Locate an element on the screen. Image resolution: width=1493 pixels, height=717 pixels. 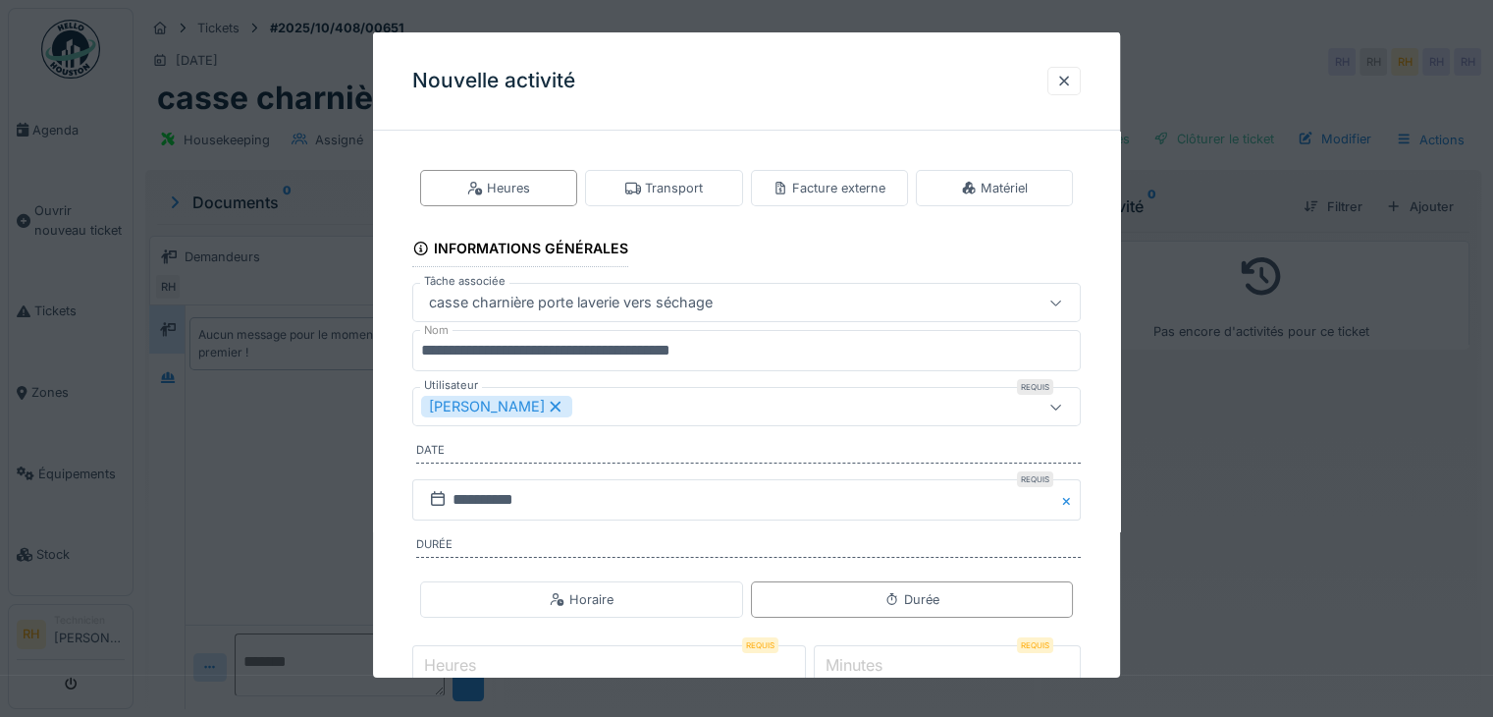
label: Nom is located at coordinates (436, 330).